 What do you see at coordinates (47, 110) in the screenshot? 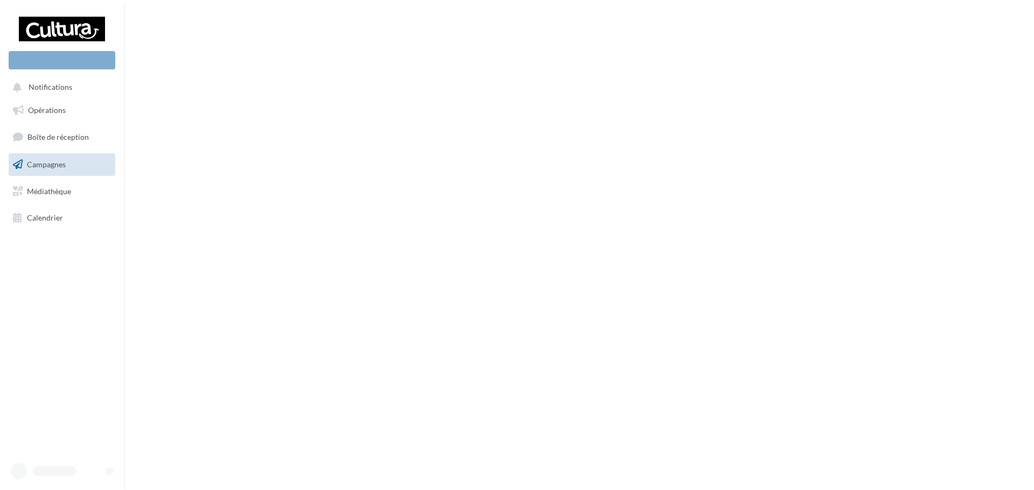
I see `span: Opérations` at bounding box center [47, 110].